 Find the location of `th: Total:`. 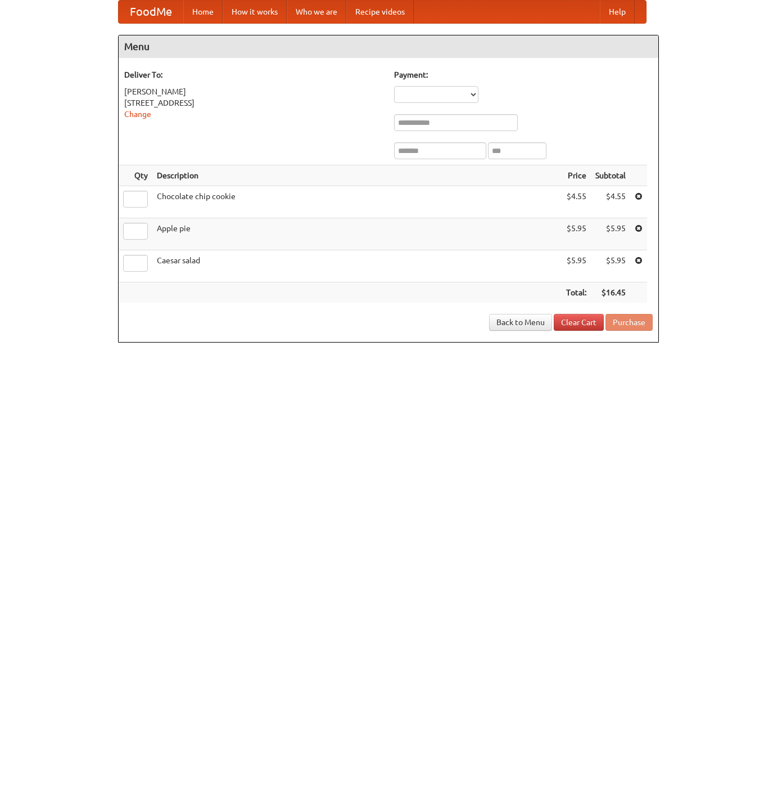

th: Total: is located at coordinates (576, 292).